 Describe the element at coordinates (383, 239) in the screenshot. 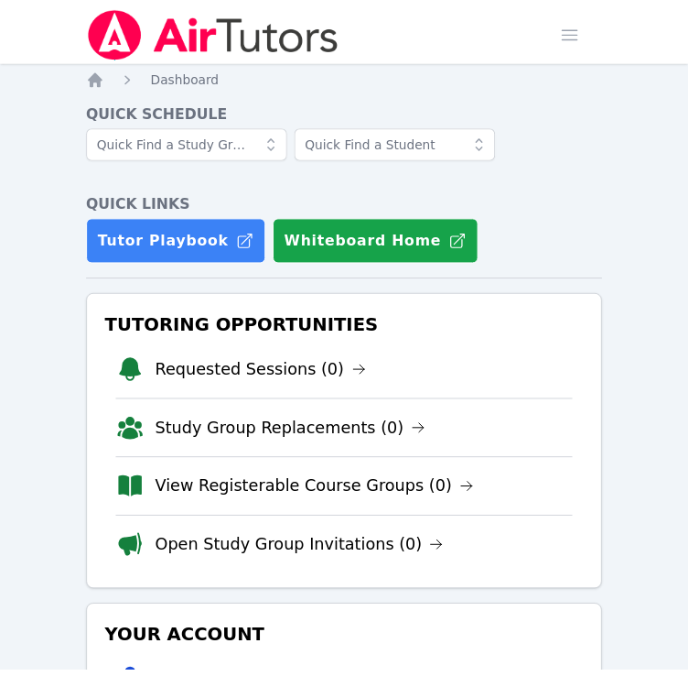

I see `button: Whiteboard Home` at that location.